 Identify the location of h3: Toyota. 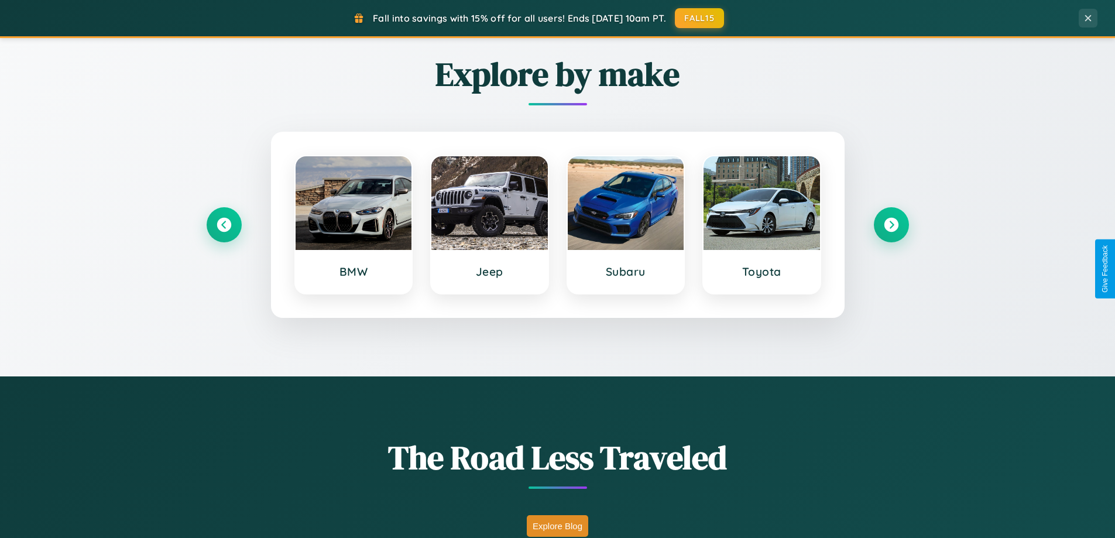
(761, 272).